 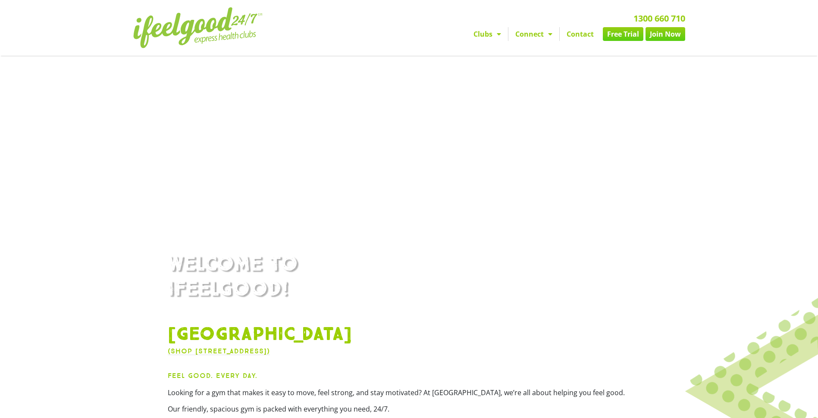 I want to click on h1: WELCOME TO IFEELGOOD!, so click(x=409, y=277).